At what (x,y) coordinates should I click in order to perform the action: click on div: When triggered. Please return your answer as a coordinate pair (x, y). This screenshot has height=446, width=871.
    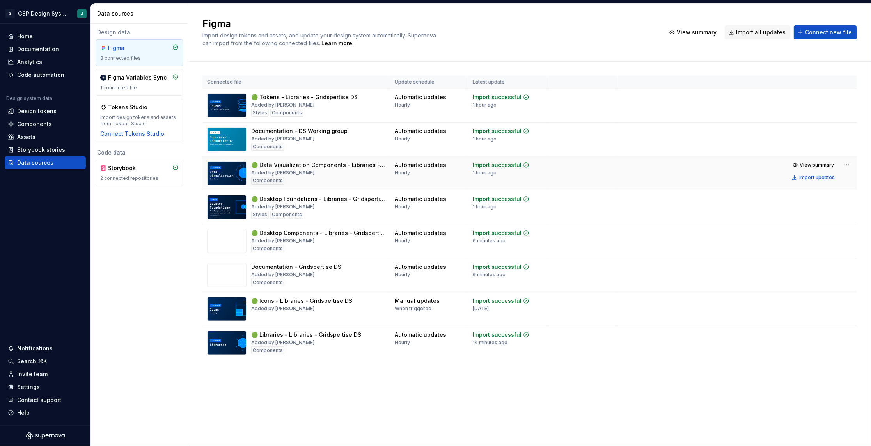
    Looking at the image, I should click on (413, 308).